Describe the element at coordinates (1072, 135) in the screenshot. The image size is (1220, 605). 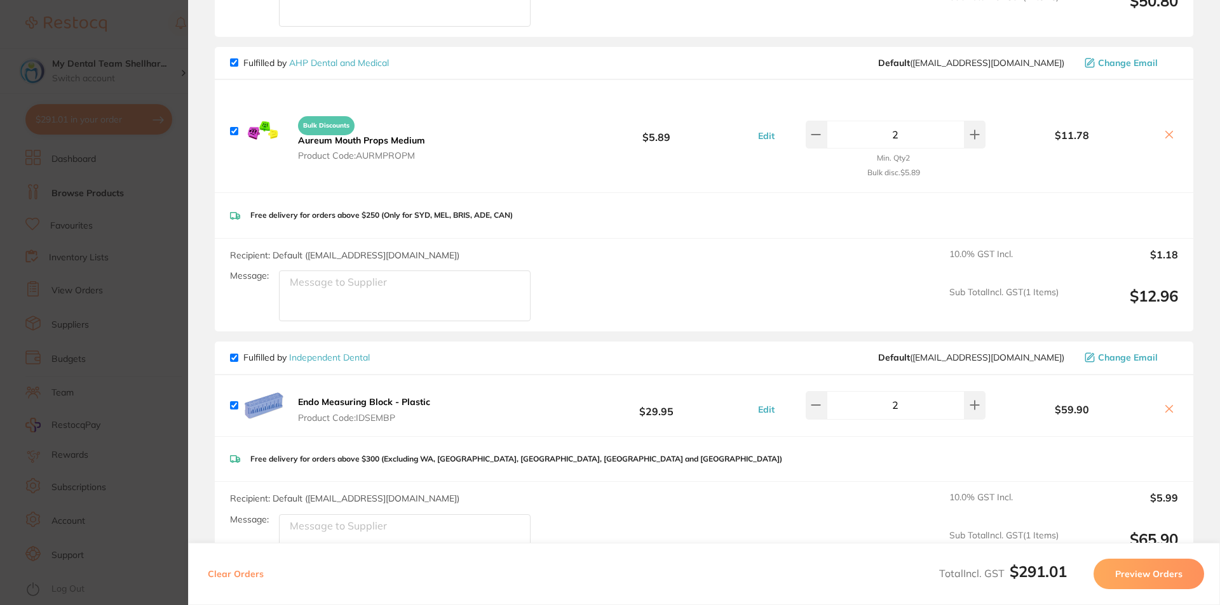
I see `b: $11.78` at that location.